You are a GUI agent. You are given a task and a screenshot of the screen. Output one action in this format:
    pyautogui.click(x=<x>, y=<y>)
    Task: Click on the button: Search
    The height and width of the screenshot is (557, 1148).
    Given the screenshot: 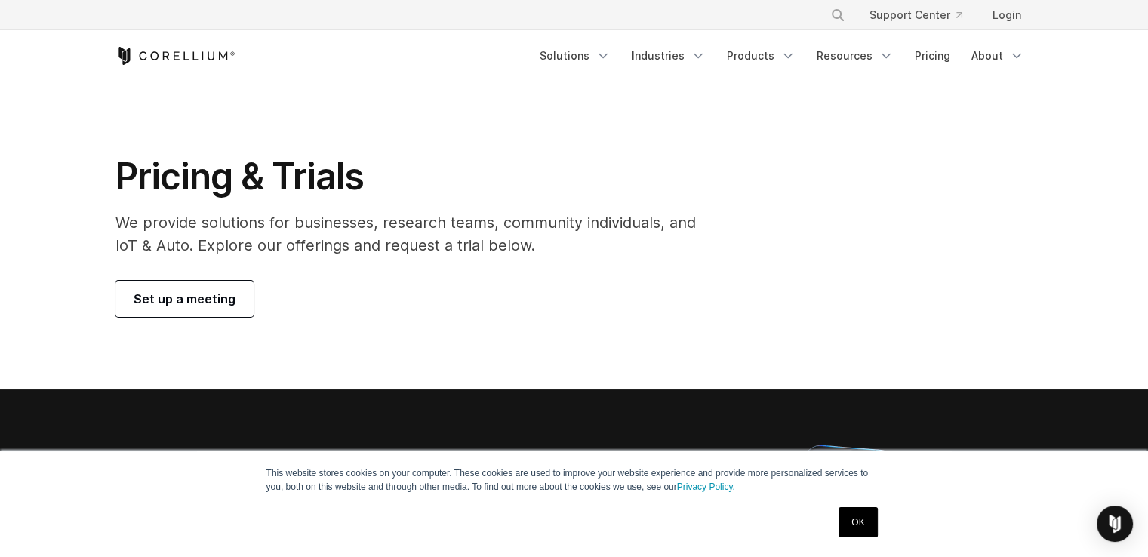 What is the action you would take?
    pyautogui.click(x=837, y=15)
    